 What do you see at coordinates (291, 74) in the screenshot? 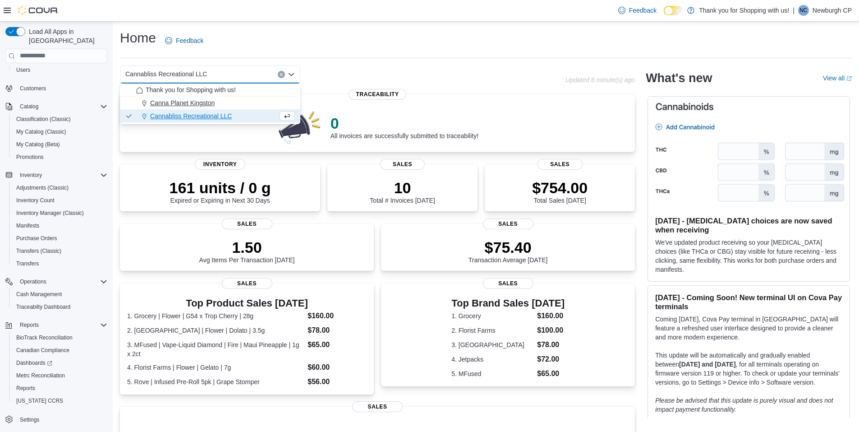
I see `button: Close list of options` at bounding box center [291, 74].